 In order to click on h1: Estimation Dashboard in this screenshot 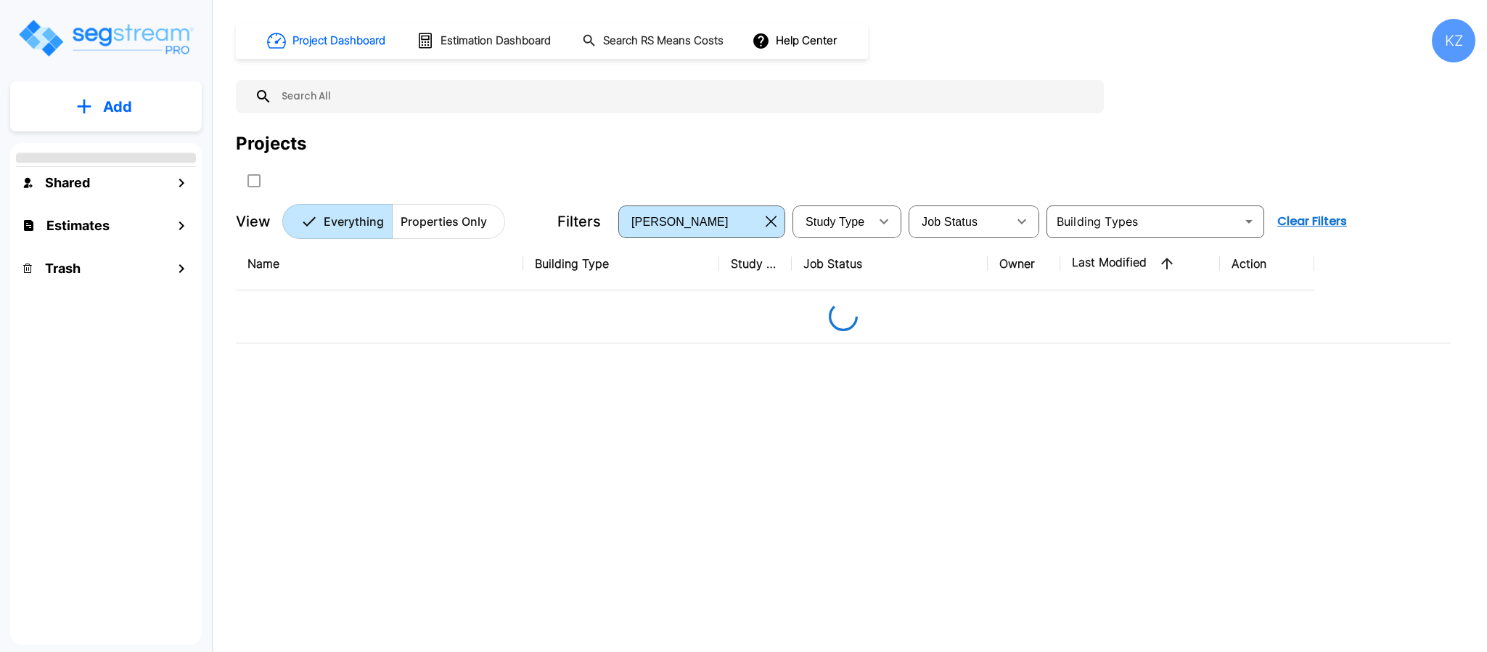, I will do `click(496, 41)`.